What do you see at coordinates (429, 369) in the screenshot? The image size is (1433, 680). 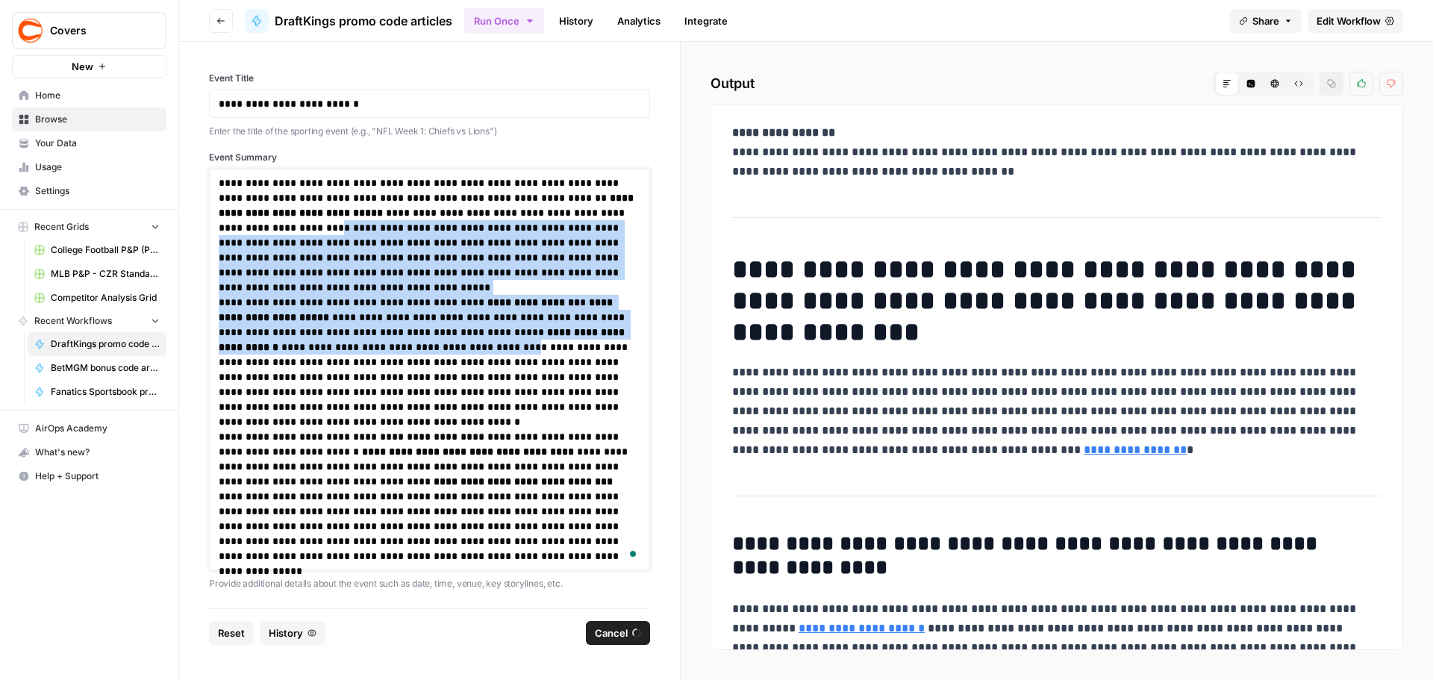 I see `div: To enrich screen reader interactions, please activate Accessibility in Grammarly extension settings` at bounding box center [429, 369].